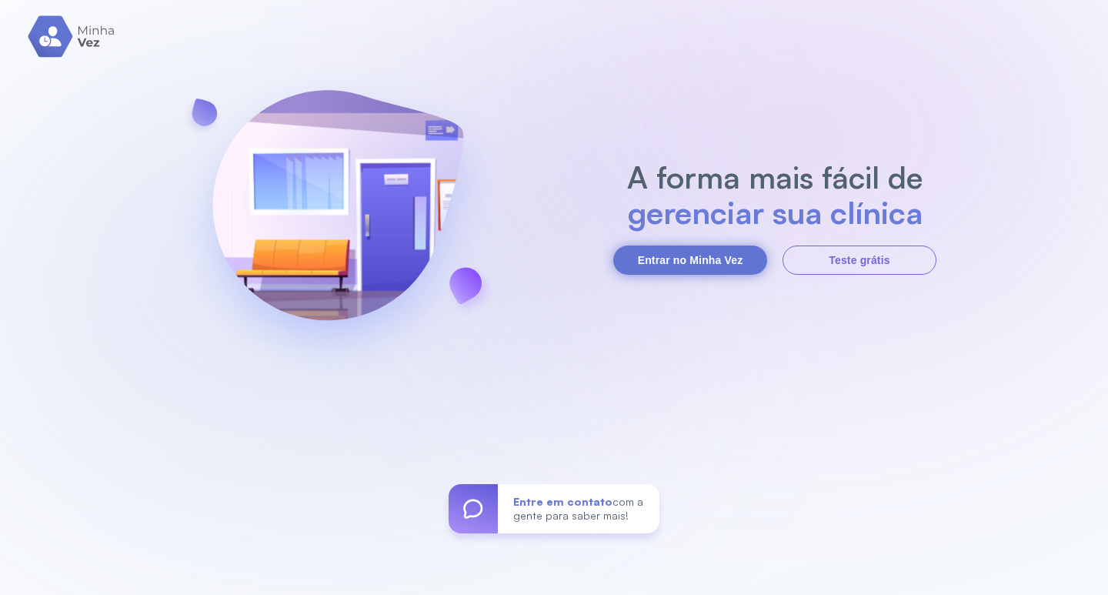  What do you see at coordinates (690, 260) in the screenshot?
I see `button: Entrar no Minha Vez` at bounding box center [690, 260].